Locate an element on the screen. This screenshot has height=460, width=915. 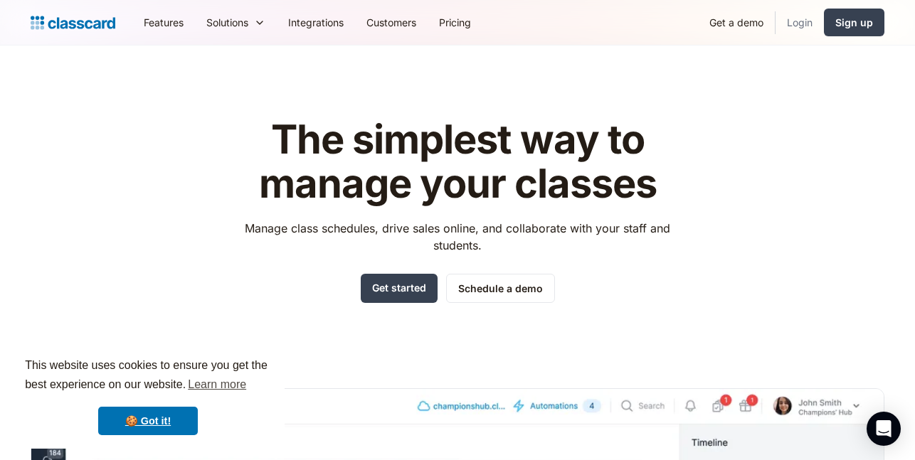
a: Get started is located at coordinates (399, 288).